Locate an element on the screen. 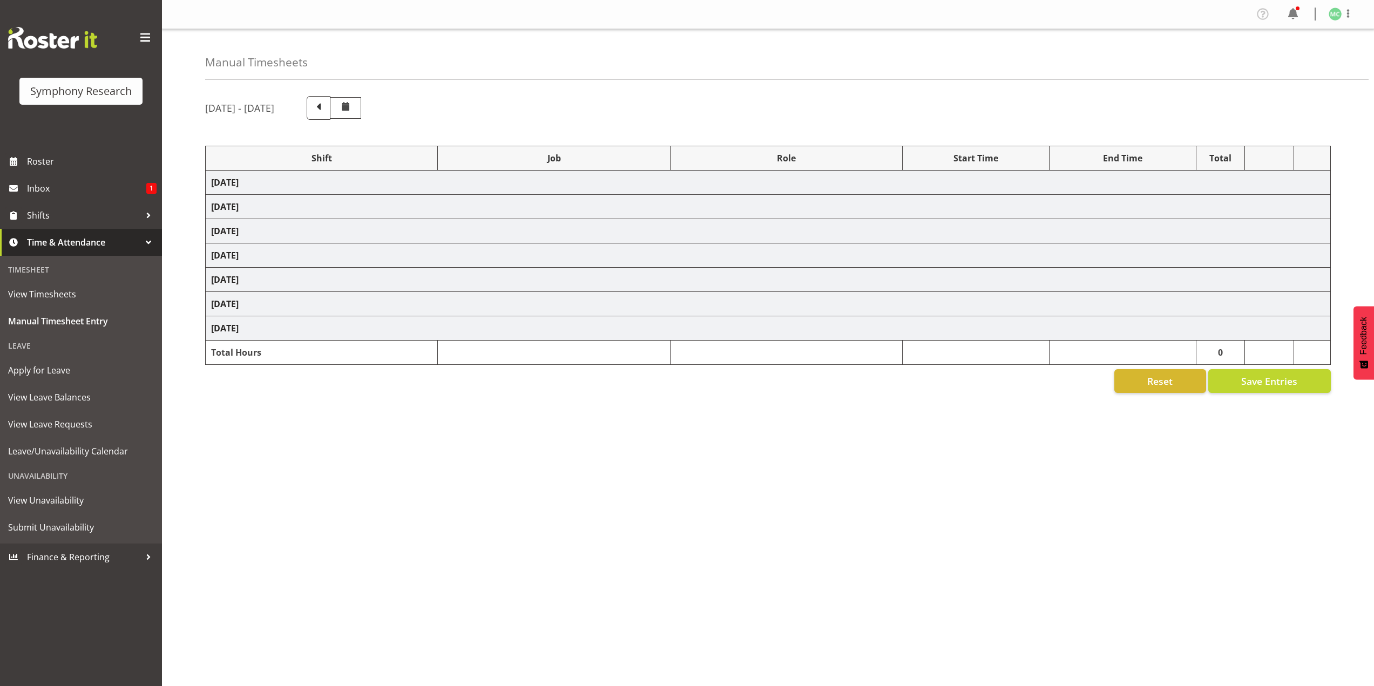  span: View Unavailability is located at coordinates (81, 500).